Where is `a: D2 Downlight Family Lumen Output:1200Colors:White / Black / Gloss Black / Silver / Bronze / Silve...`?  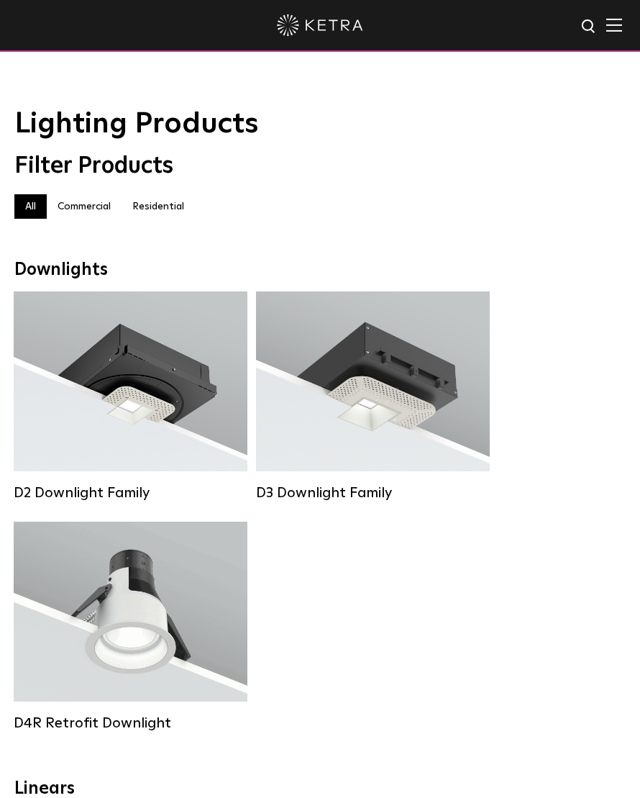
a: D2 Downlight Family Lumen Output:1200Colors:White / Black / Gloss Black / Silver / Bronze / Silve... is located at coordinates (130, 396).